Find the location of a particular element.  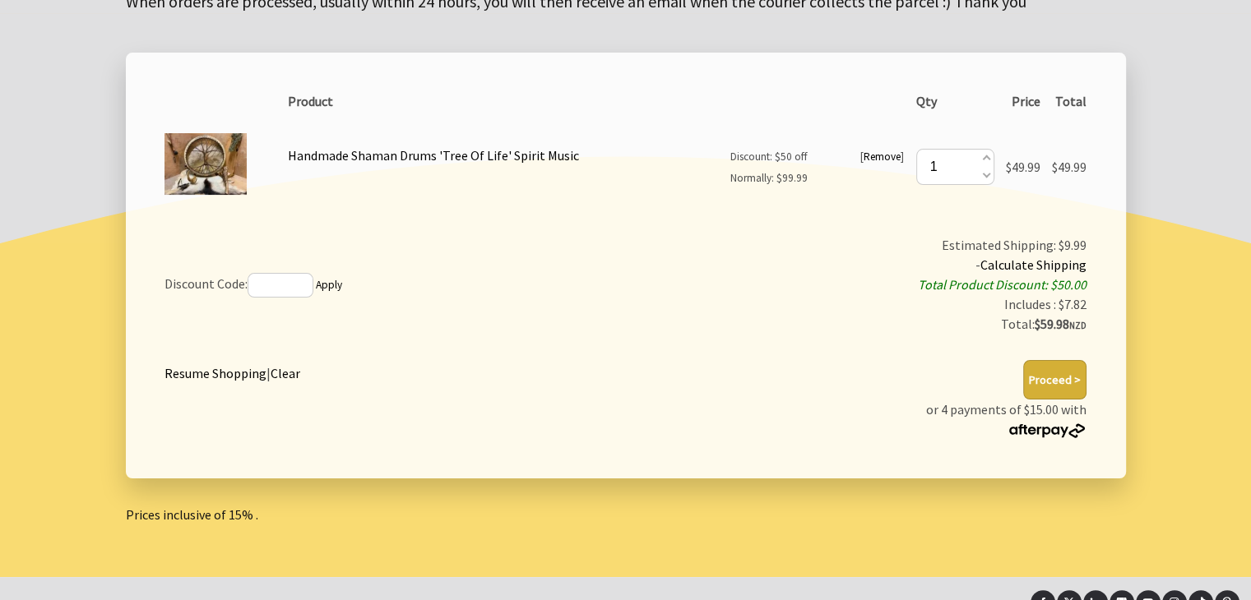

a: Remove is located at coordinates (881, 156).